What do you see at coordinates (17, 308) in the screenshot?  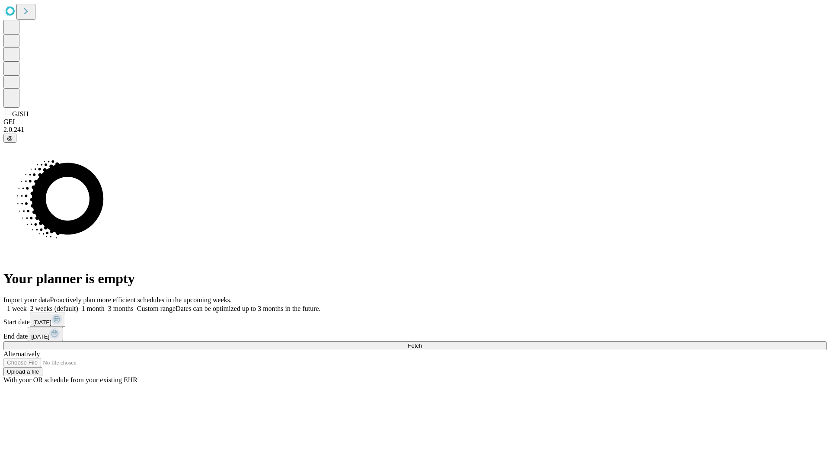 I see `span: 1 week` at bounding box center [17, 308].